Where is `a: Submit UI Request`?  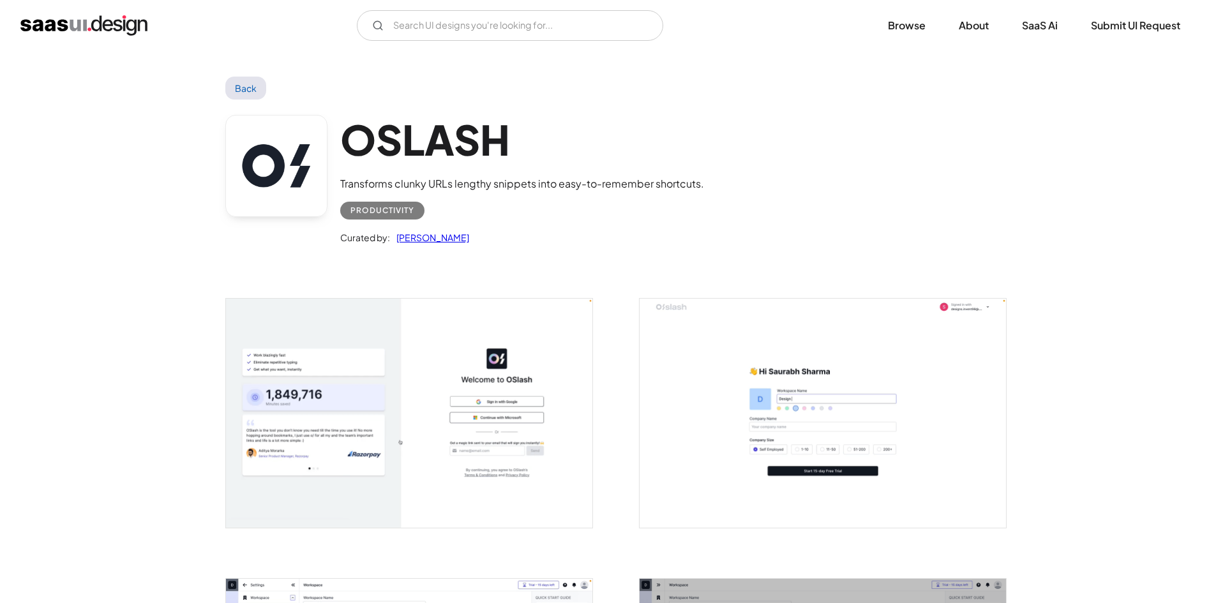 a: Submit UI Request is located at coordinates (1135, 26).